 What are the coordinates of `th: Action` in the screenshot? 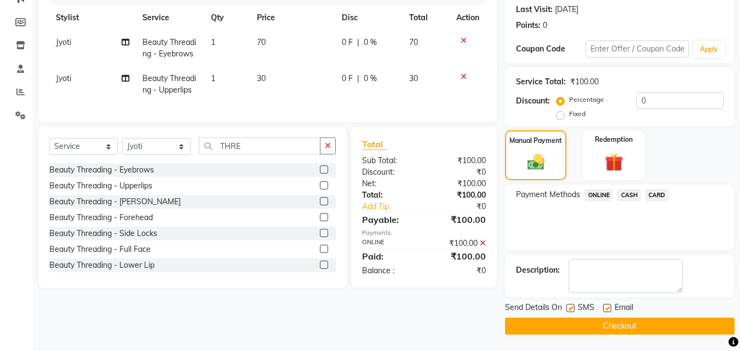 It's located at (468, 18).